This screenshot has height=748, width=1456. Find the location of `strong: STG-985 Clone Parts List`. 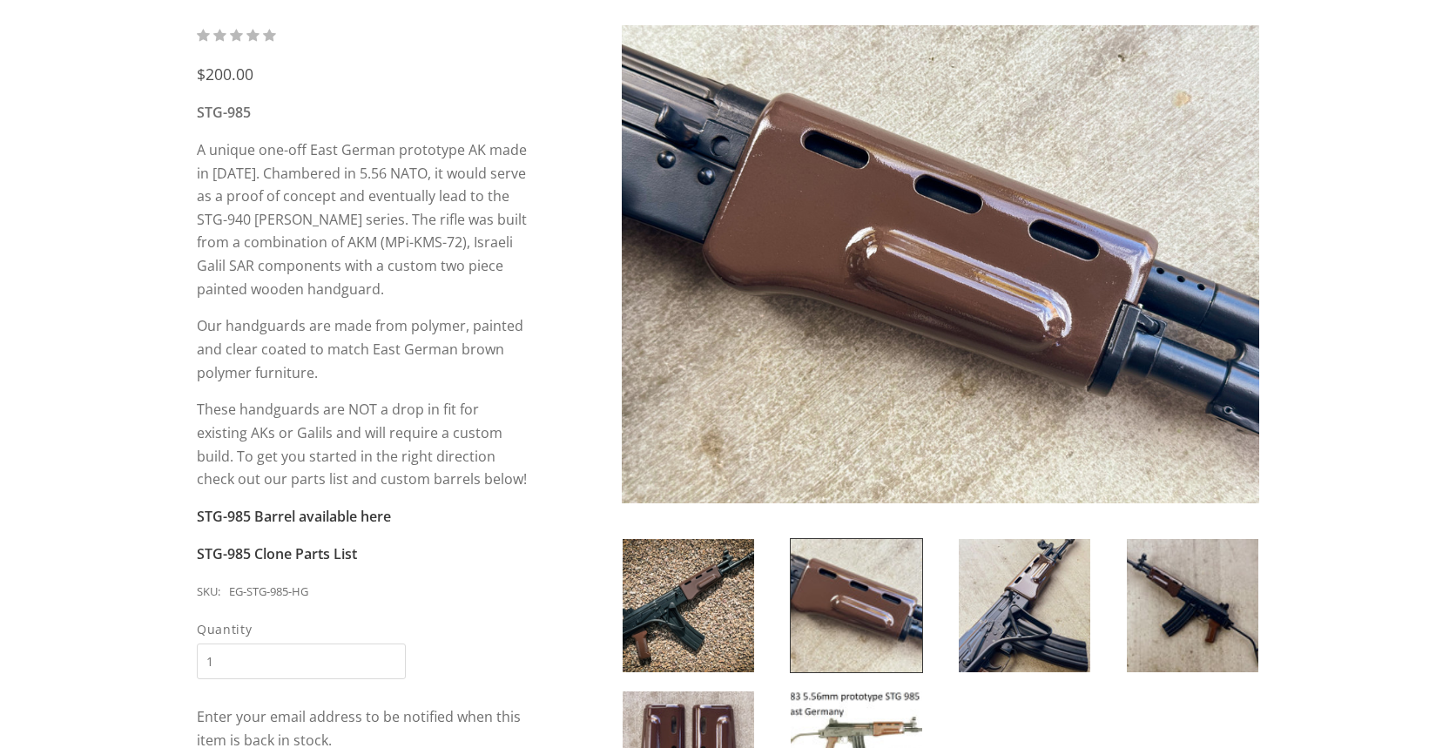

strong: STG-985 Clone Parts List is located at coordinates (277, 554).